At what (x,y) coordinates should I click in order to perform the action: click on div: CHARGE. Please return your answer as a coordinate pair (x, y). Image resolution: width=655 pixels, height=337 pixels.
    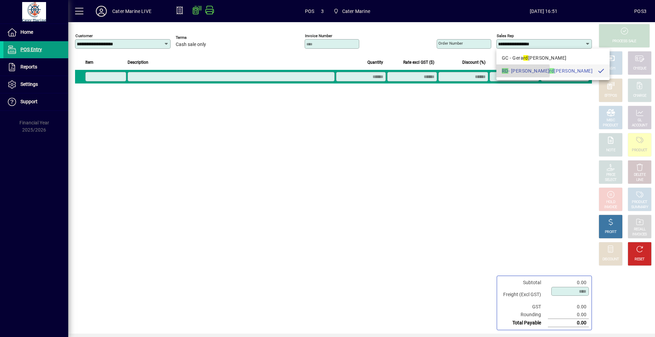
    Looking at the image, I should click on (640, 96).